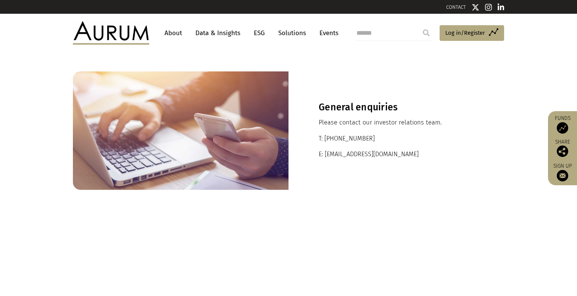 This screenshot has width=577, height=296. What do you see at coordinates (111, 33) in the screenshot?
I see `img: Aurum` at bounding box center [111, 33].